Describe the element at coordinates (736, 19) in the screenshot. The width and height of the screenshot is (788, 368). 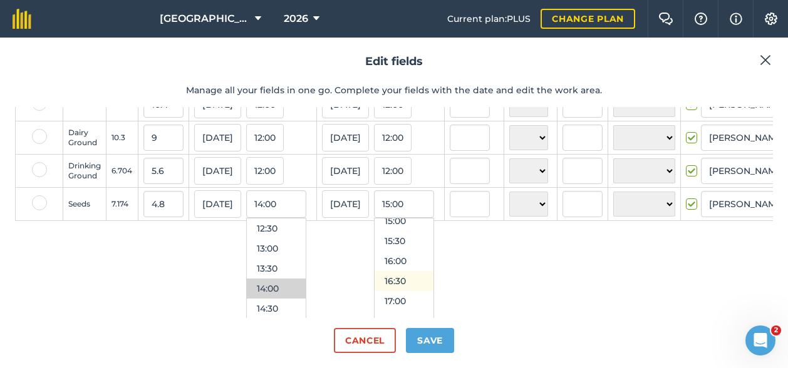
I see `img: svg+xml;base64,PHN2ZyB4bWxucz0iaHR0cDovL3d3dy53My5vcmcvMjAwMC9zdmciIHdpZHRoPSIxNyIgaGVpZ2h0PSIxNy...` at that location.